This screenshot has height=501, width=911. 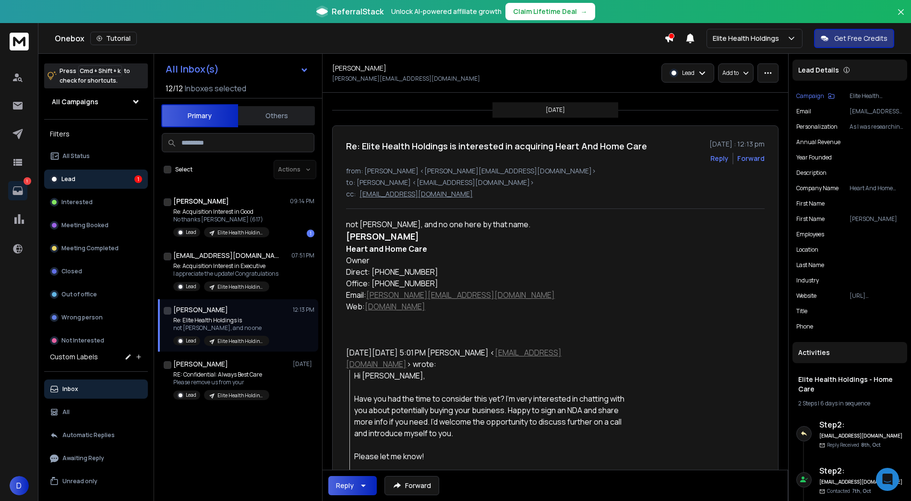 I want to click on button: Tutorial, so click(x=113, y=38).